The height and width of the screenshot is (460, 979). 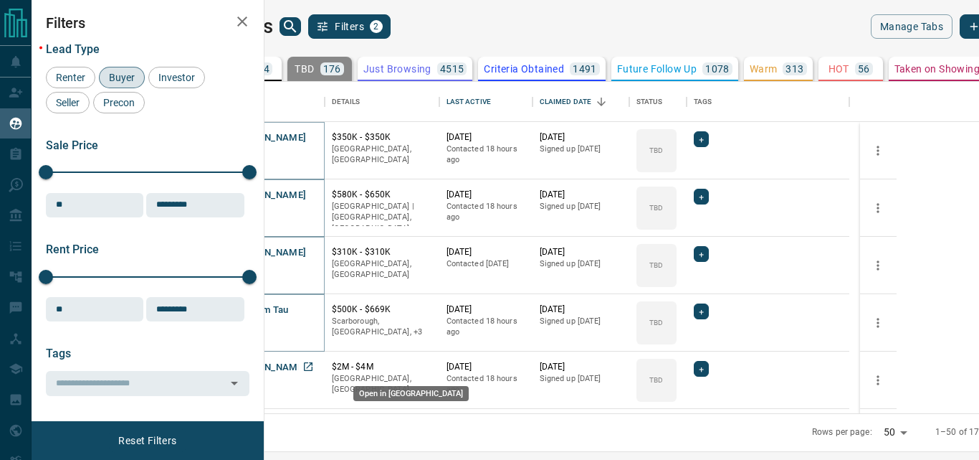 What do you see at coordinates (70, 77) in the screenshot?
I see `div: Renter` at bounding box center [70, 77].